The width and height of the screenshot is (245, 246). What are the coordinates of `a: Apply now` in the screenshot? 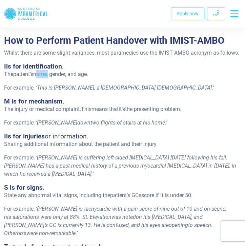 It's located at (188, 14).